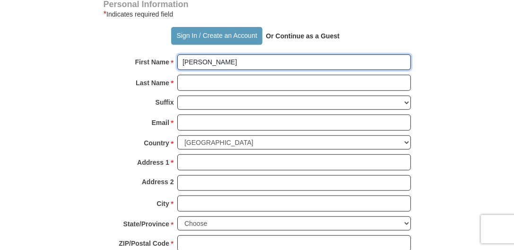  I want to click on button: Sign In / Create an Account, so click(216, 36).